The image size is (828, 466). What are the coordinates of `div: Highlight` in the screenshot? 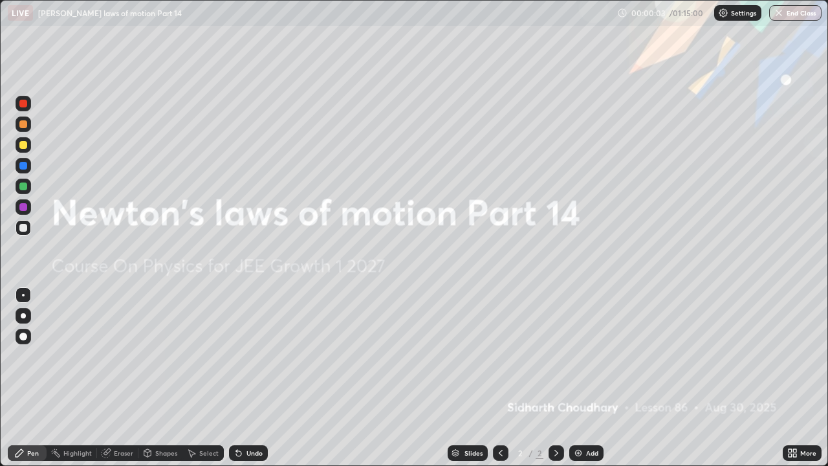 It's located at (78, 453).